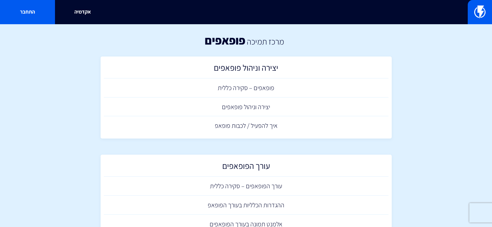  What do you see at coordinates (246, 88) in the screenshot?
I see `a: פופאפים – סקירה כללית` at bounding box center [246, 88].